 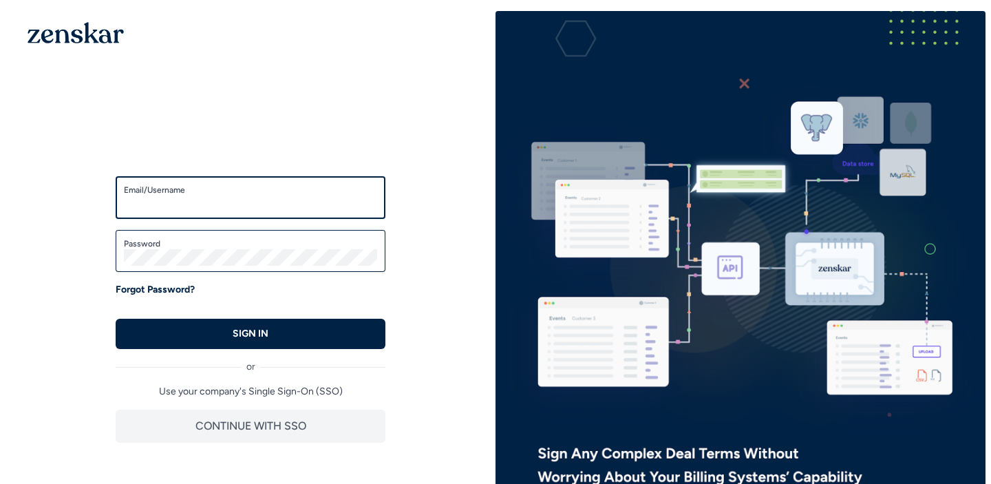 What do you see at coordinates (155, 290) in the screenshot?
I see `a: Forgot Password?` at bounding box center [155, 290].